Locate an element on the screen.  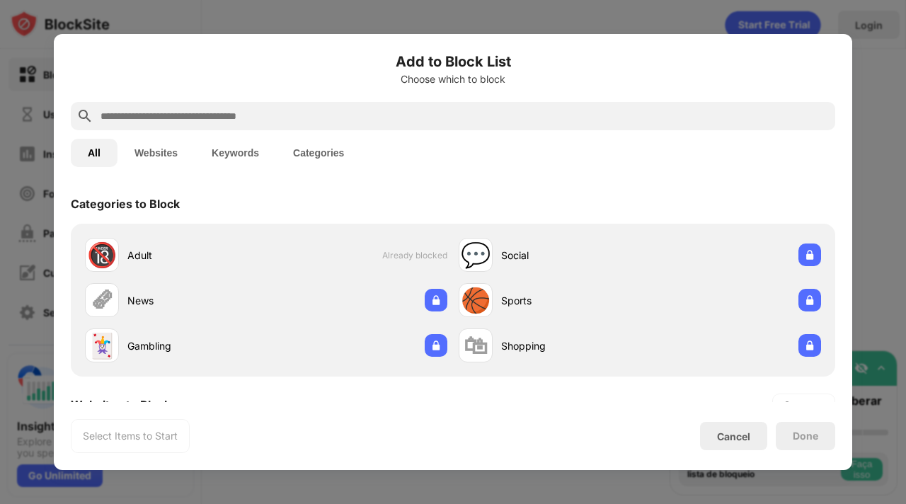
div: Choose which to block is located at coordinates (453, 79).